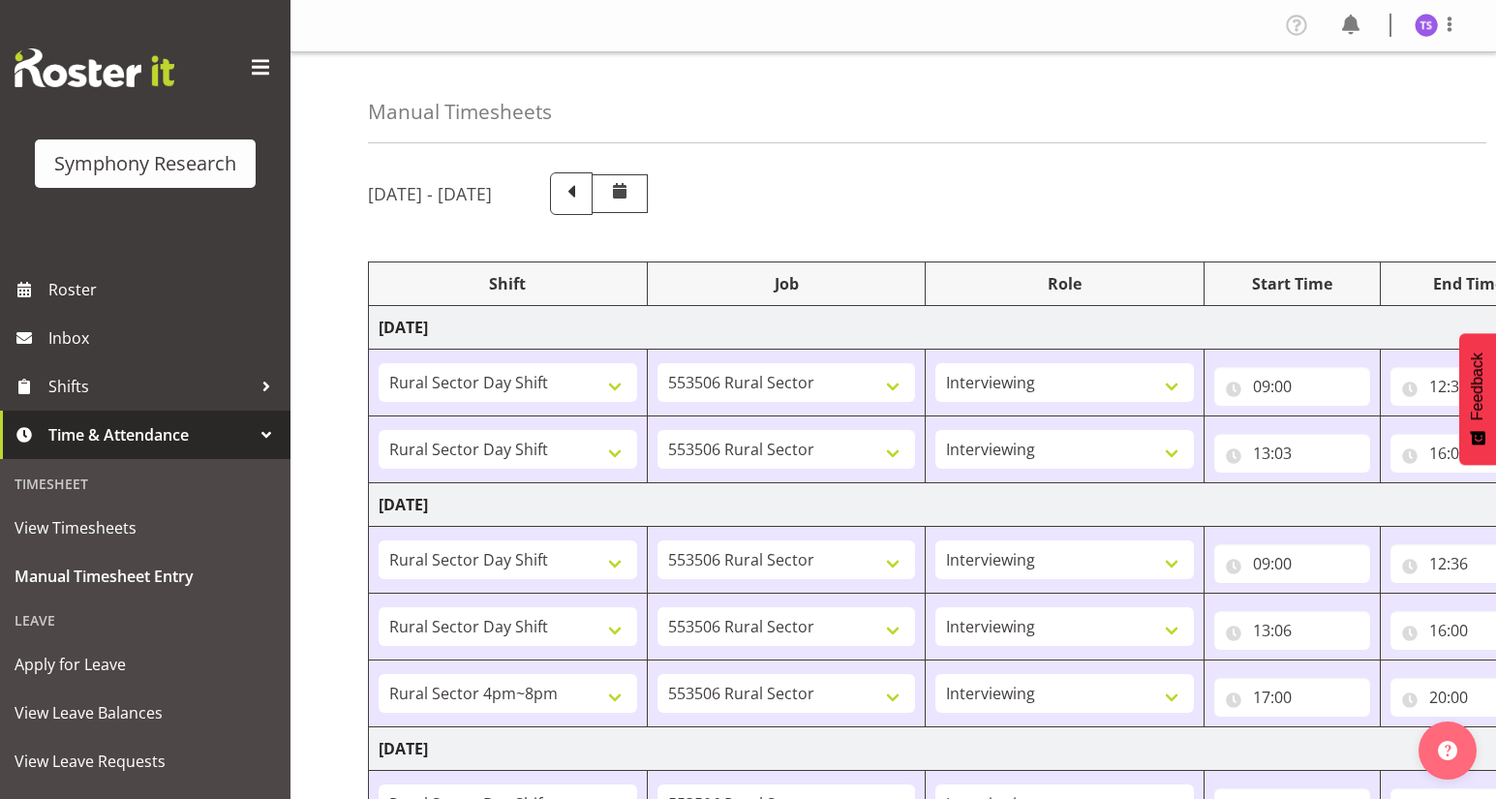 This screenshot has height=799, width=1496. What do you see at coordinates (145, 713) in the screenshot?
I see `span: View Leave Balances` at bounding box center [145, 713].